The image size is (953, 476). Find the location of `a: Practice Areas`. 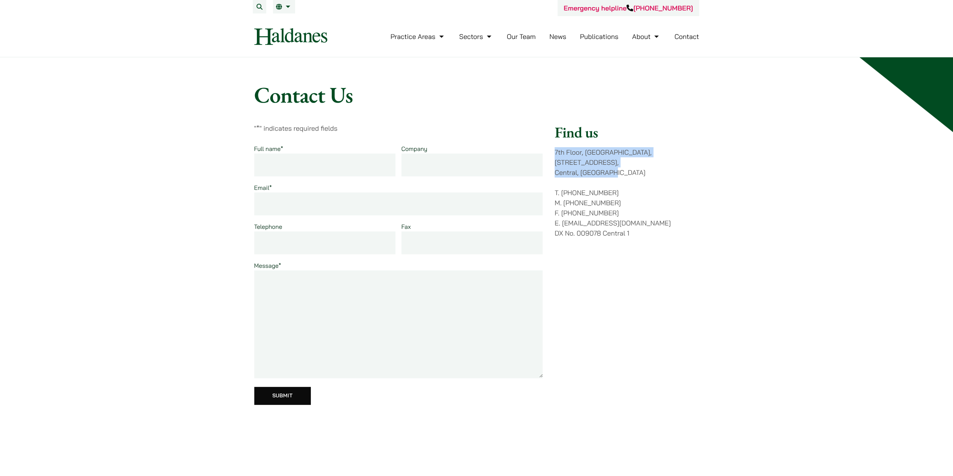

a: Practice Areas is located at coordinates (418, 36).